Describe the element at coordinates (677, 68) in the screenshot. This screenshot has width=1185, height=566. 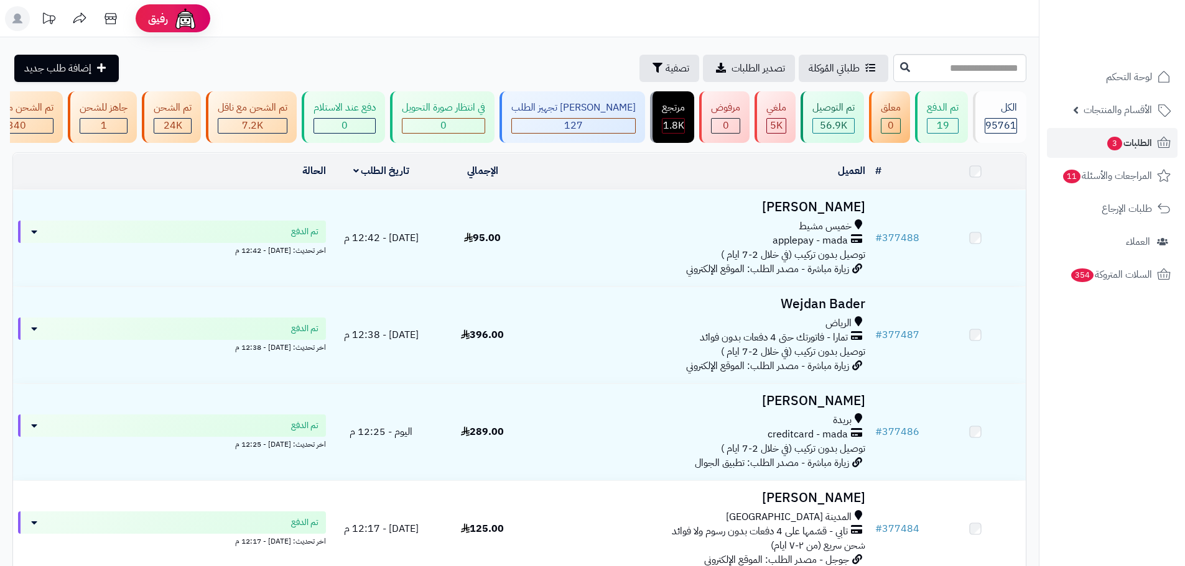
I see `span: تصفية` at that location.